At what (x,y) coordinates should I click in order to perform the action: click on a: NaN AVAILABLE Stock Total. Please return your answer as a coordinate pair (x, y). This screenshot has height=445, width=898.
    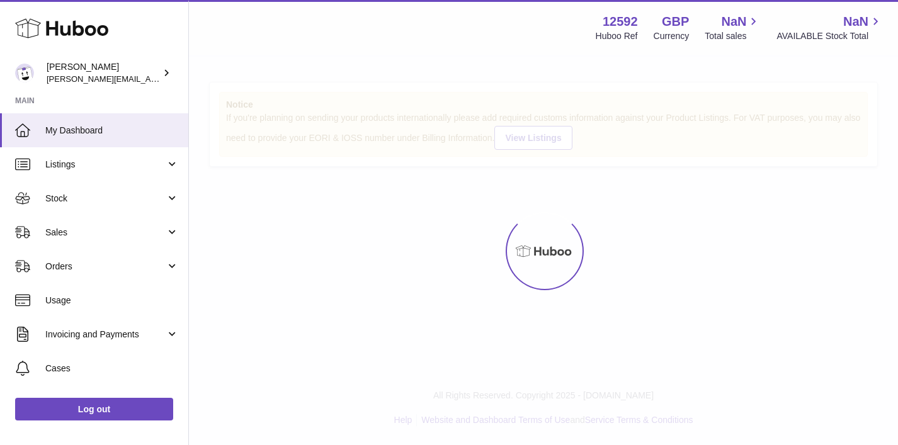
    Looking at the image, I should click on (829, 28).